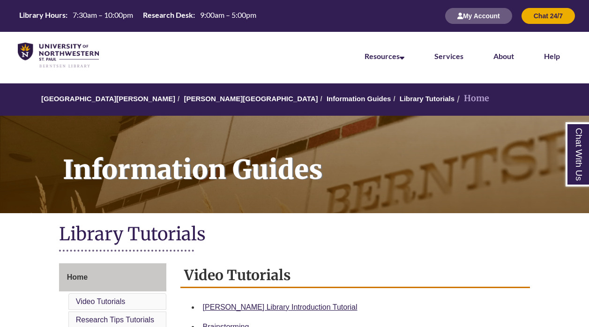  I want to click on th: Library Hours:, so click(42, 15).